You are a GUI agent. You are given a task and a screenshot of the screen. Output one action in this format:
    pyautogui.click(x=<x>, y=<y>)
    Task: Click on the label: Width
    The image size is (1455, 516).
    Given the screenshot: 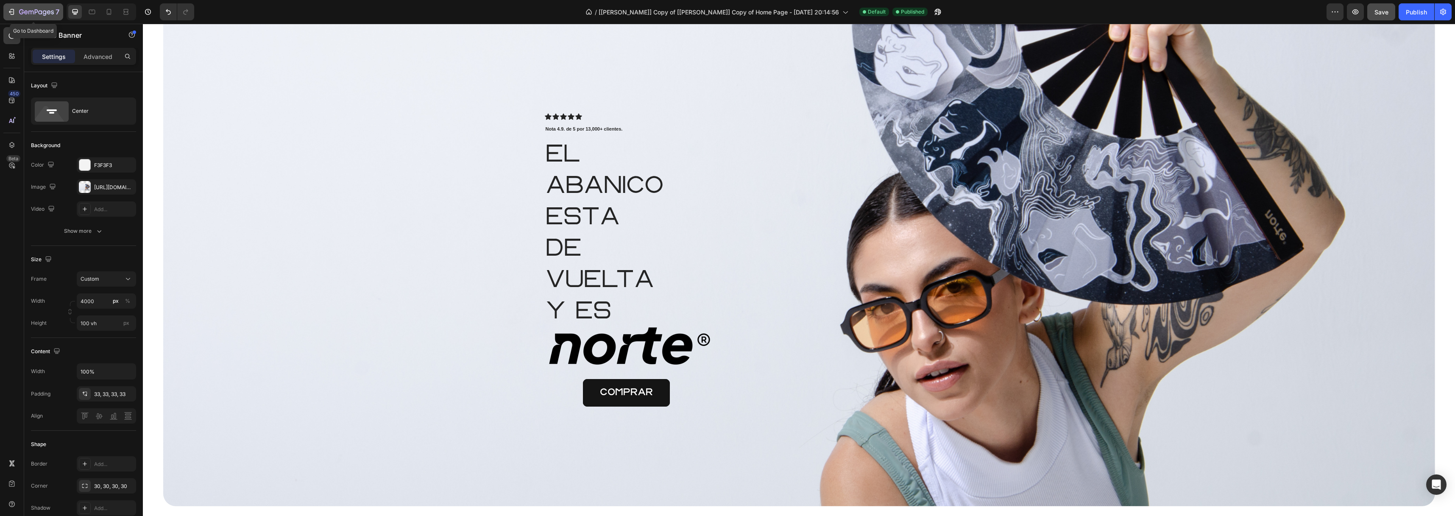 What is the action you would take?
    pyautogui.click(x=38, y=301)
    